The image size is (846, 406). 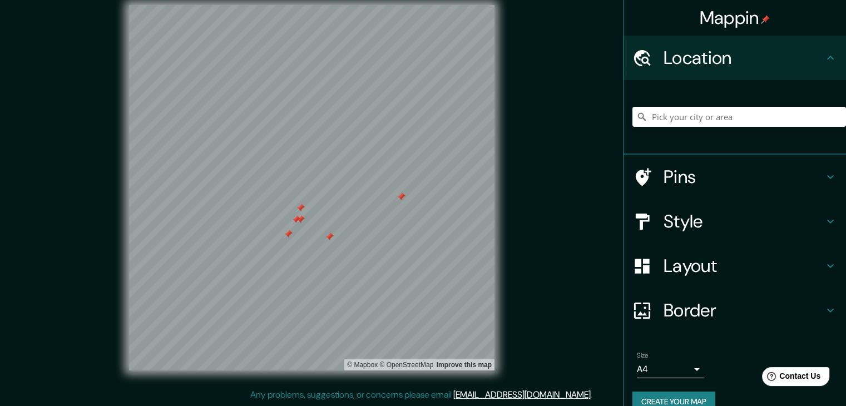 What do you see at coordinates (739, 117) in the screenshot?
I see `input: Pick your city or area` at bounding box center [739, 117].